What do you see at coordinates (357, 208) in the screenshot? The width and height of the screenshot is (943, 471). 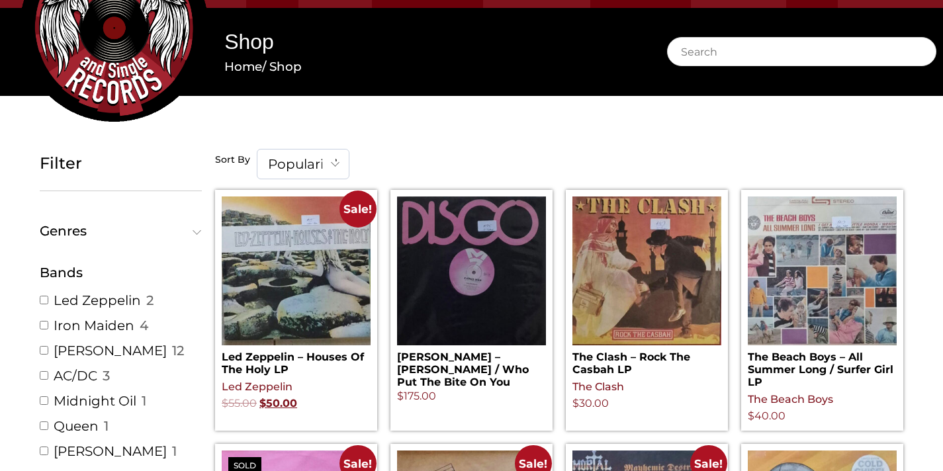 I see `span: Sale!` at bounding box center [357, 208].